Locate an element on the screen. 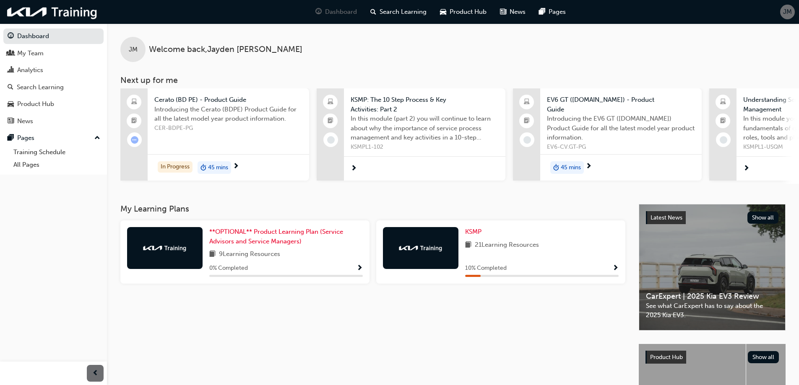 The image size is (799, 385). span: 10 % Completed is located at coordinates (486, 268).